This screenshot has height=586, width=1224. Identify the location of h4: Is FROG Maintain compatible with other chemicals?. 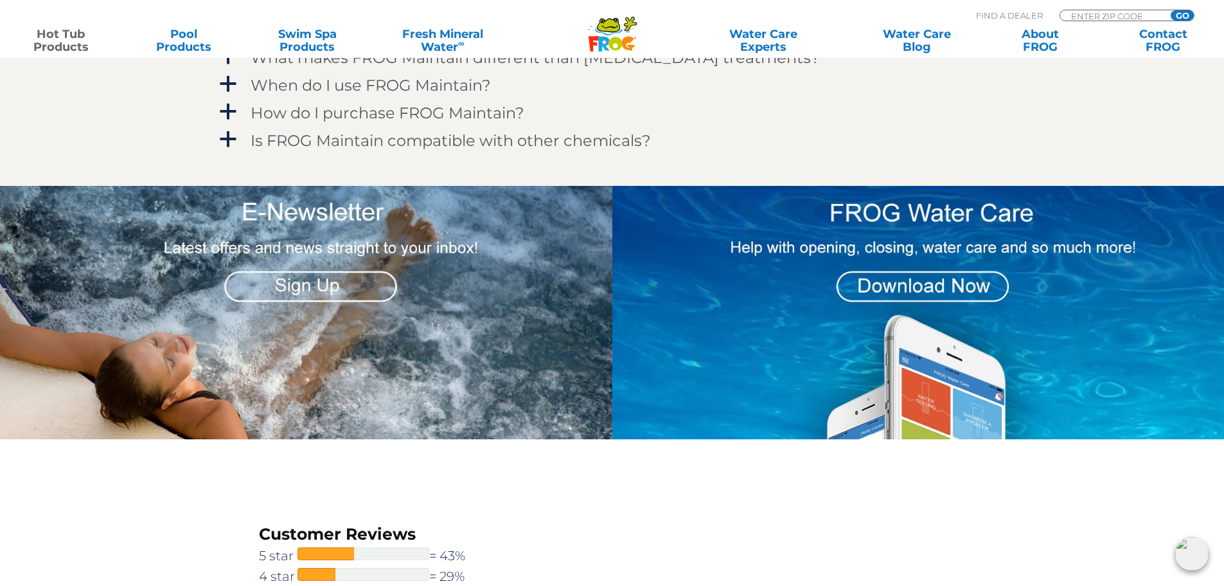
(451, 140).